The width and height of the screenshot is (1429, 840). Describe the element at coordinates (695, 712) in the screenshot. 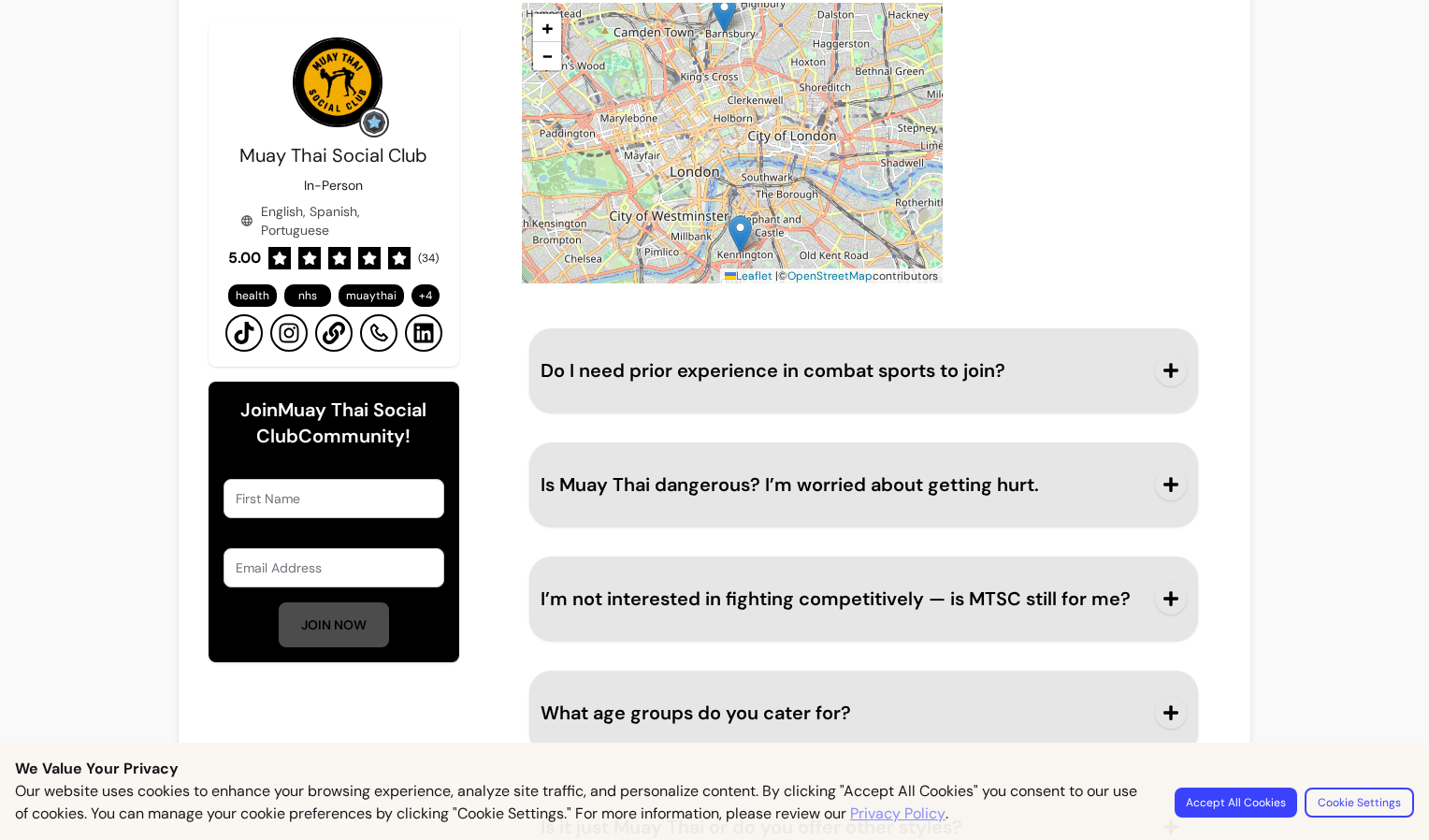

I see `span: What age groups do you cater for?` at that location.